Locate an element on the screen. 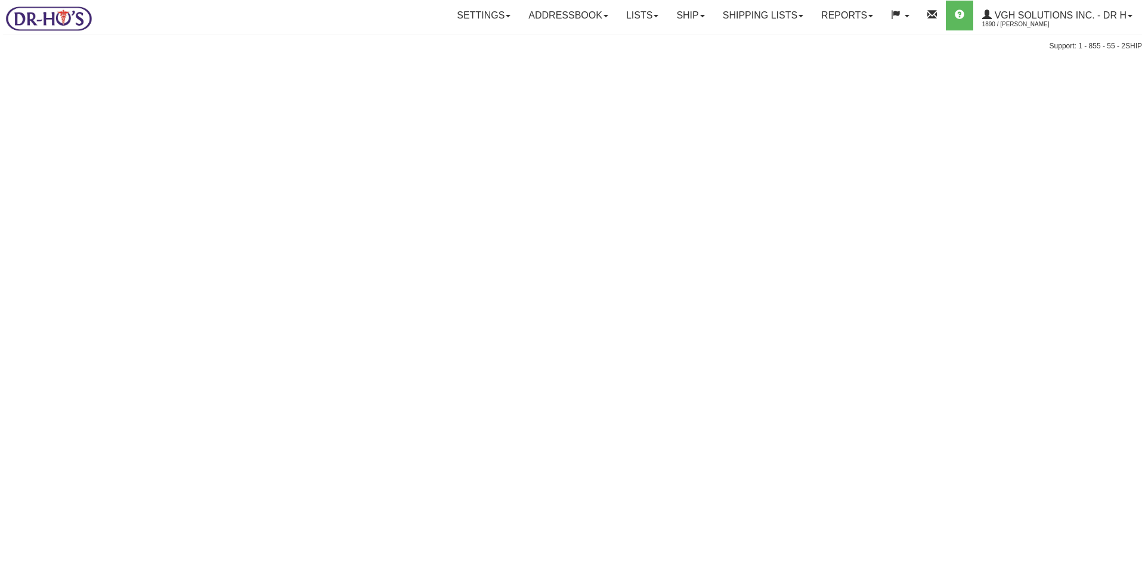 Image resolution: width=1145 pixels, height=564 pixels. div: Support: 1 - 855 - 55 - 2SHIP is located at coordinates (573, 46).